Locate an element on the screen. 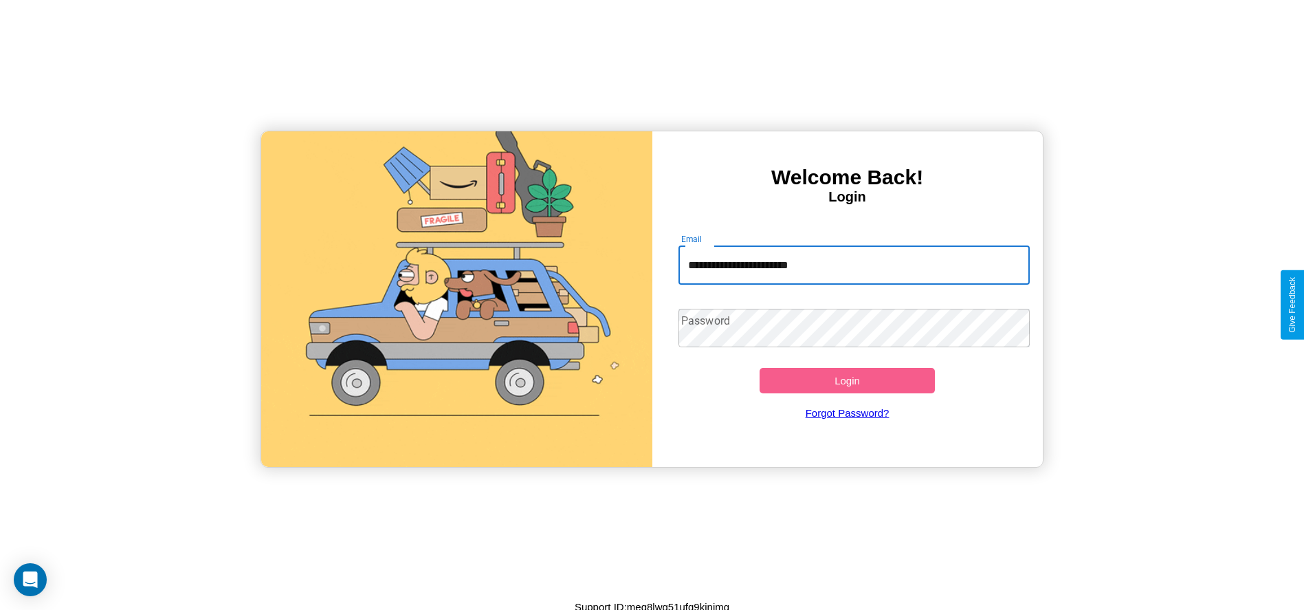 Image resolution: width=1304 pixels, height=610 pixels. button: Login is located at coordinates (847, 380).